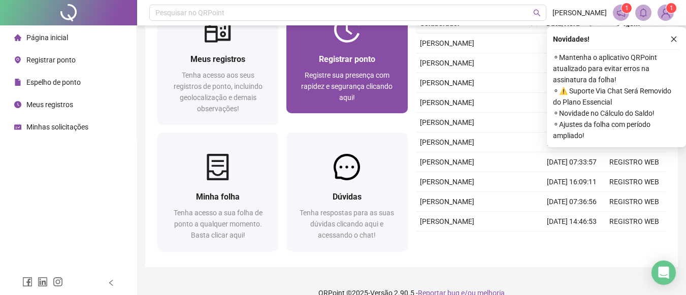 The image size is (686, 295). Describe the element at coordinates (347, 224) in the screenshot. I see `span: Tenha respostas para as suas dúvidas clicando aqui e acessando o chat!` at that location.